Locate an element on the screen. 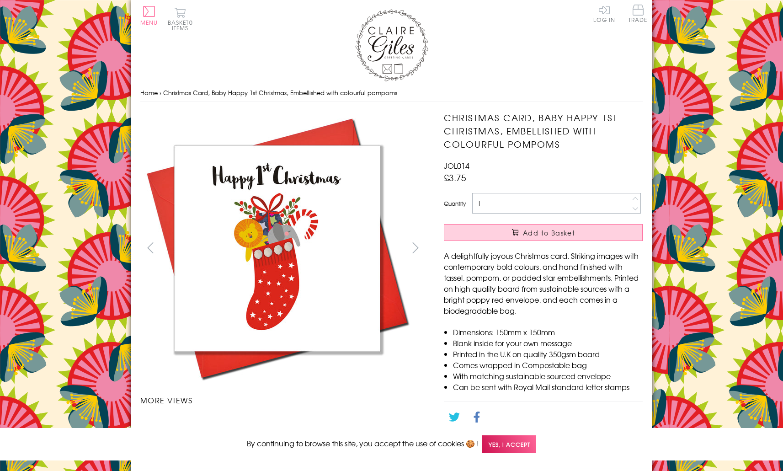 The height and width of the screenshot is (471, 783). span: Trade is located at coordinates (638, 13).